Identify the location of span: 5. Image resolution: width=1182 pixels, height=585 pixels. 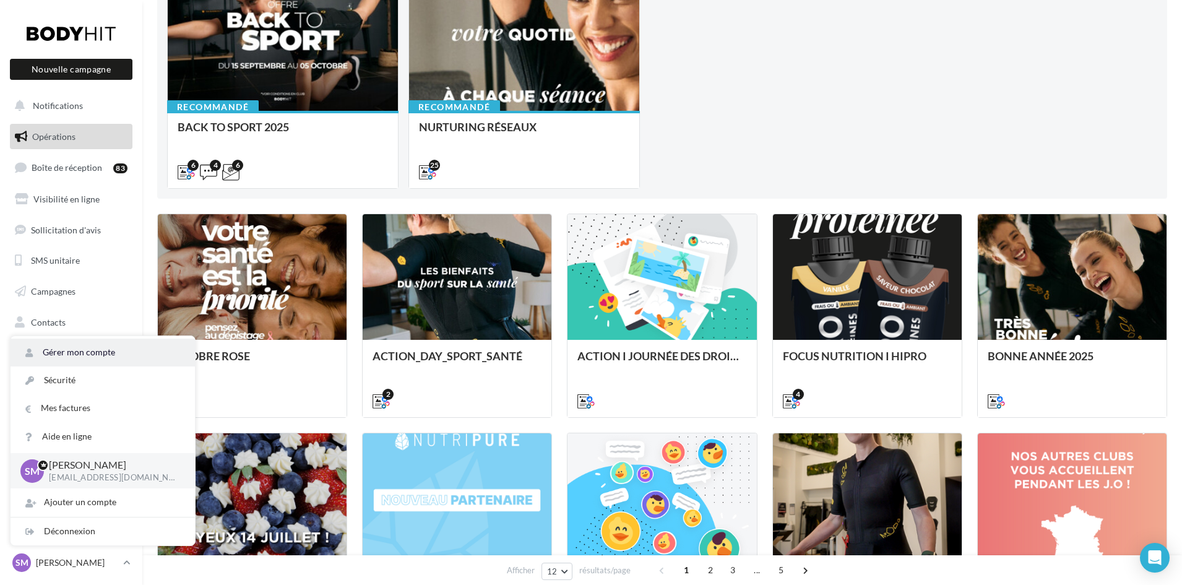
(781, 570).